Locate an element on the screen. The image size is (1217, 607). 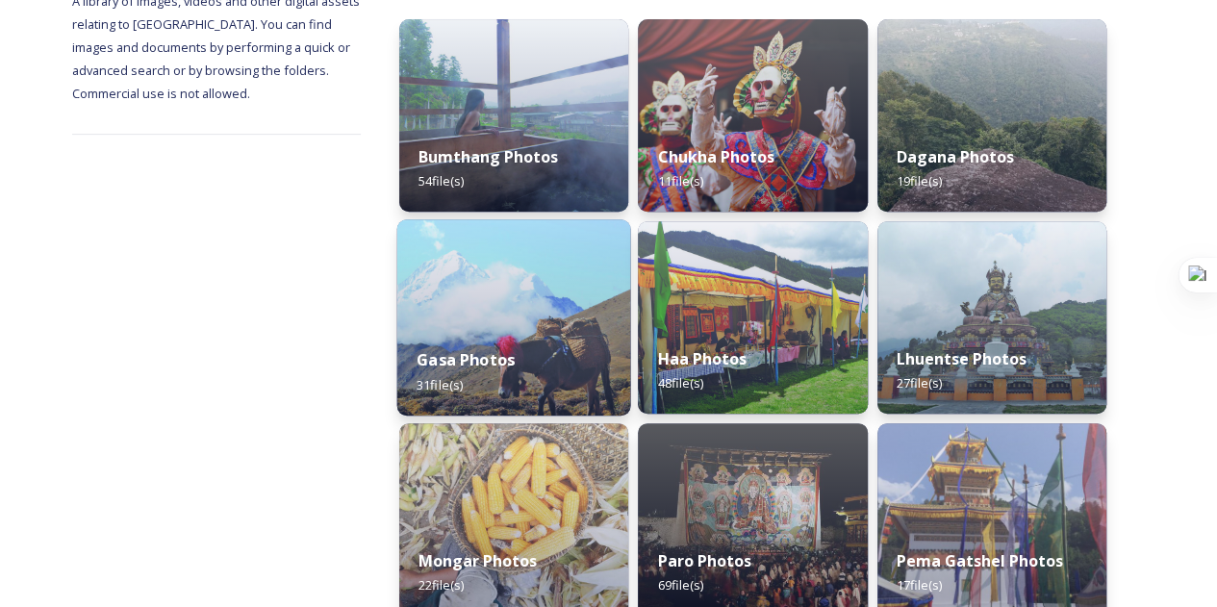
img: hot%2520stone%2520bath.jpg is located at coordinates (514, 115).